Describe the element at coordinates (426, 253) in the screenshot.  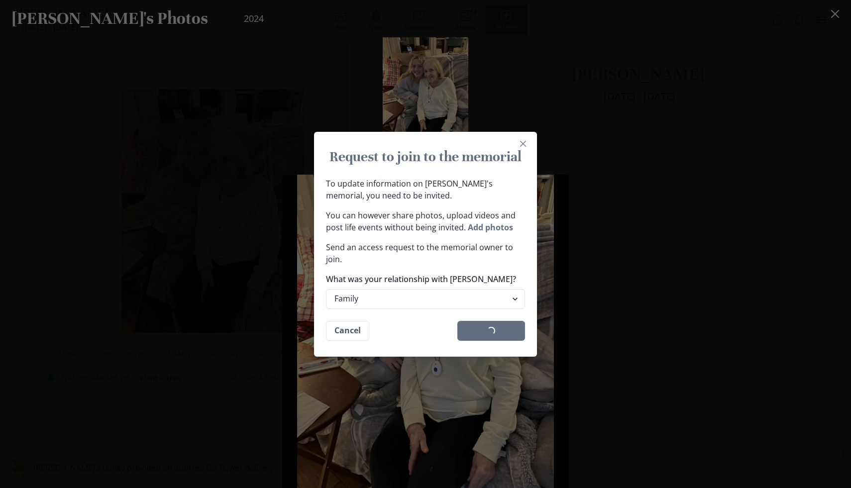
I see `p: Send an access request to the memorial owner to join.` at that location.